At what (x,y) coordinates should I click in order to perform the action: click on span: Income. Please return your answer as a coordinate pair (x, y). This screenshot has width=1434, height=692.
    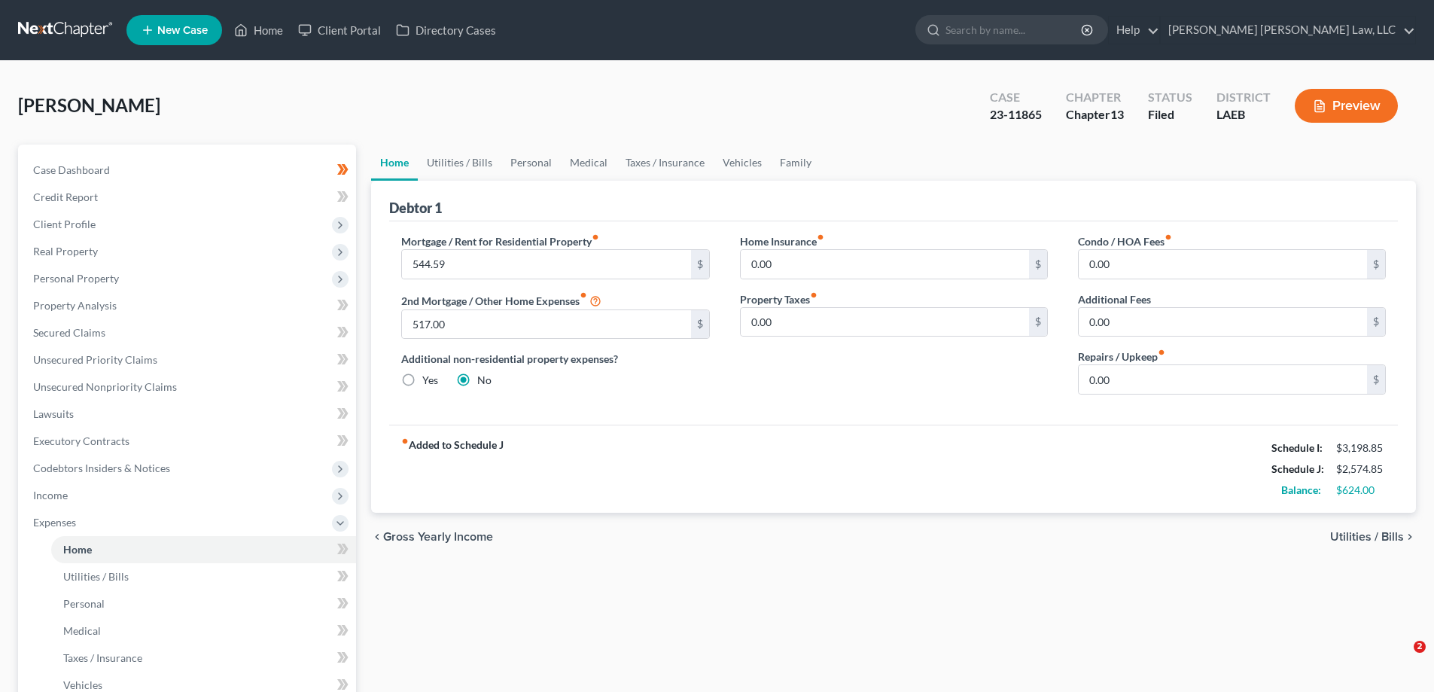
    Looking at the image, I should click on (50, 495).